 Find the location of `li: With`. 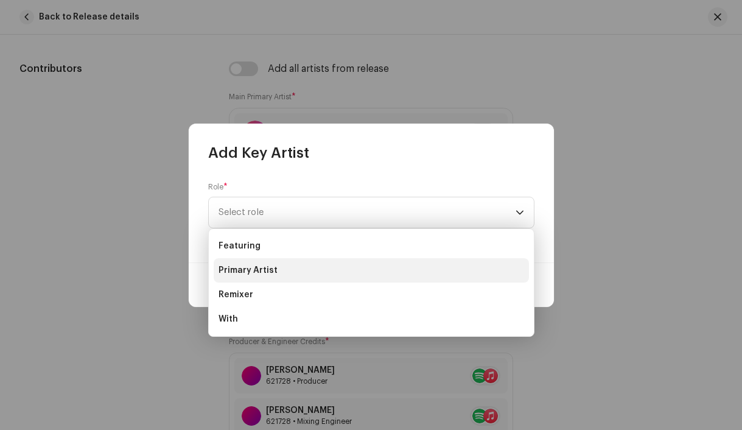

li: With is located at coordinates (371, 319).